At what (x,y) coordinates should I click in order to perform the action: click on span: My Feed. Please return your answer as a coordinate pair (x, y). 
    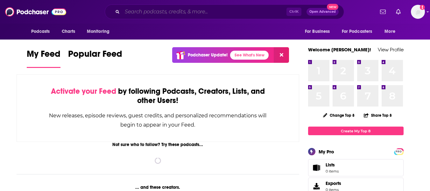
    Looking at the image, I should click on (44, 56).